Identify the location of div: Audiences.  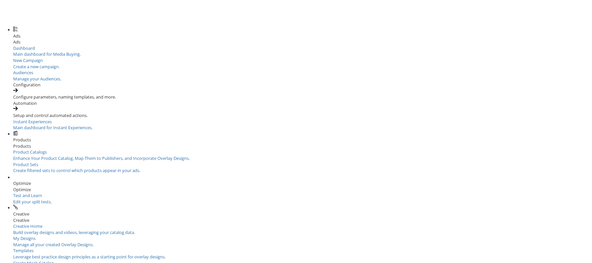
(303, 72).